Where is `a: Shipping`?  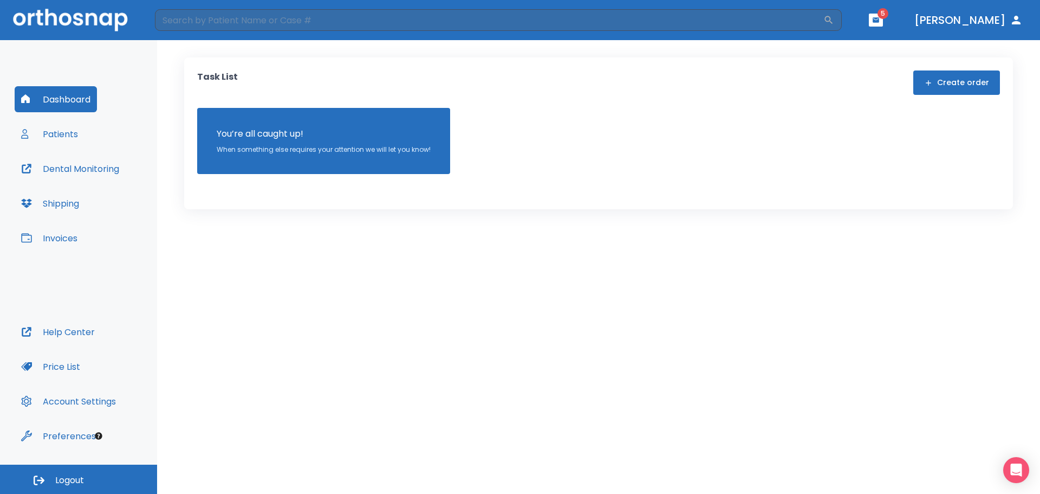
a: Shipping is located at coordinates (50, 203).